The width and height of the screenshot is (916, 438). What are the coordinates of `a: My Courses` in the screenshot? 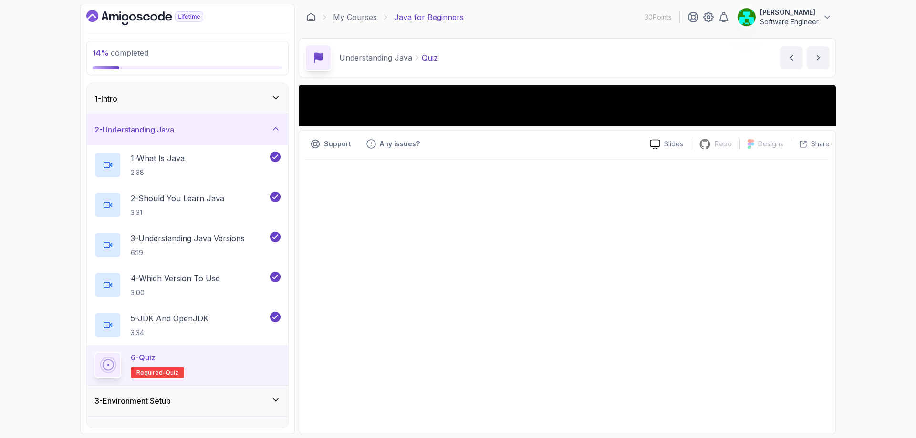 It's located at (355, 17).